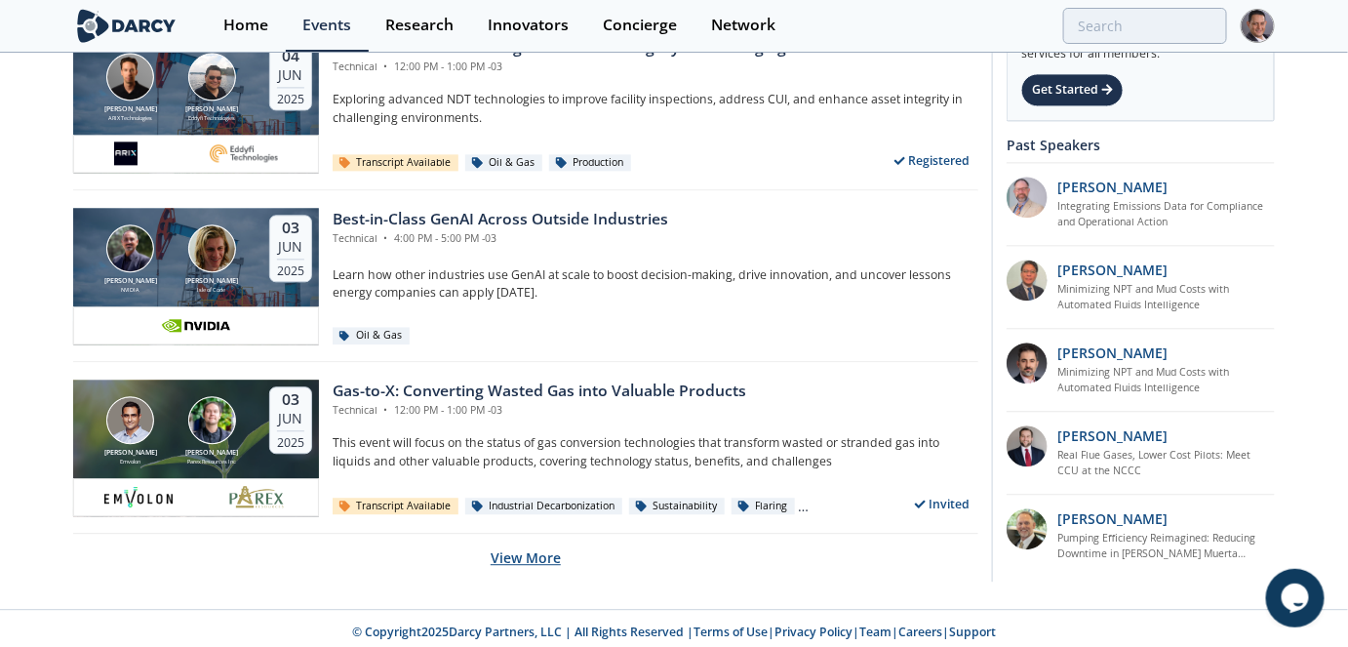  I want to click on div: Isle of Code, so click(212, 290).